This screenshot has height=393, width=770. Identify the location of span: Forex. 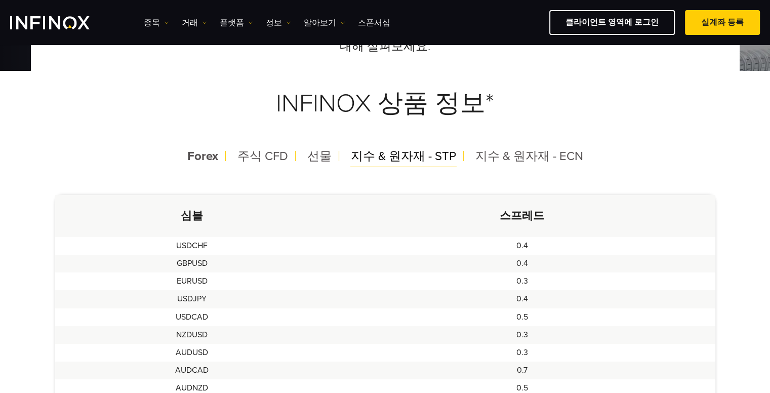
(203, 156).